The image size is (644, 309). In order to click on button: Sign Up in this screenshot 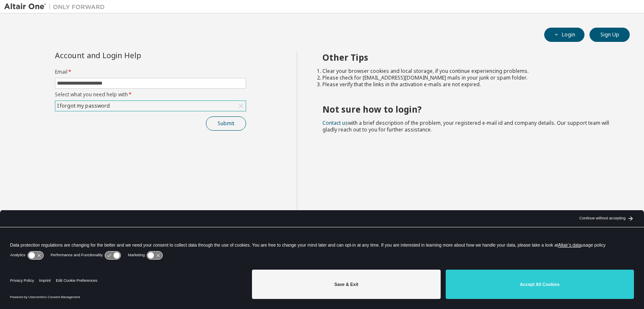, I will do `click(610, 35)`.